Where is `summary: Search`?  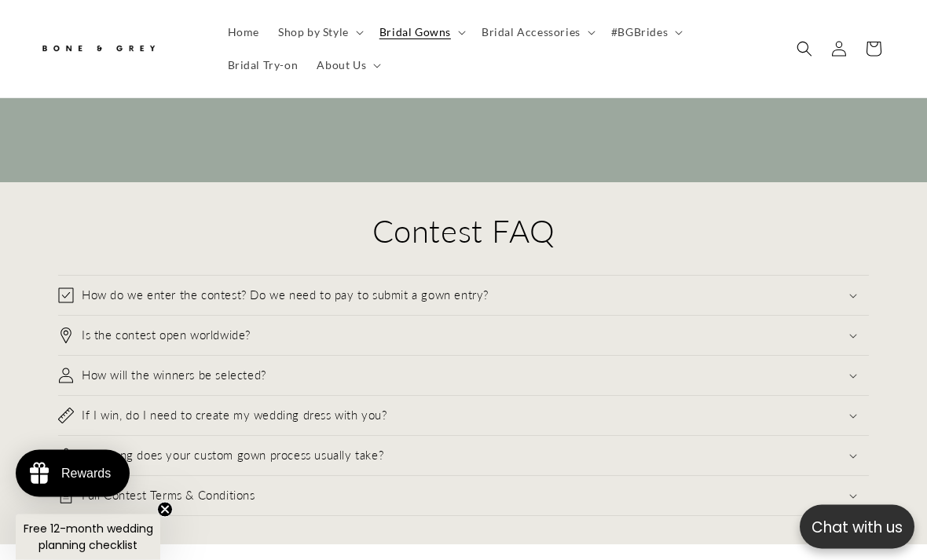
summary: Search is located at coordinates (804, 49).